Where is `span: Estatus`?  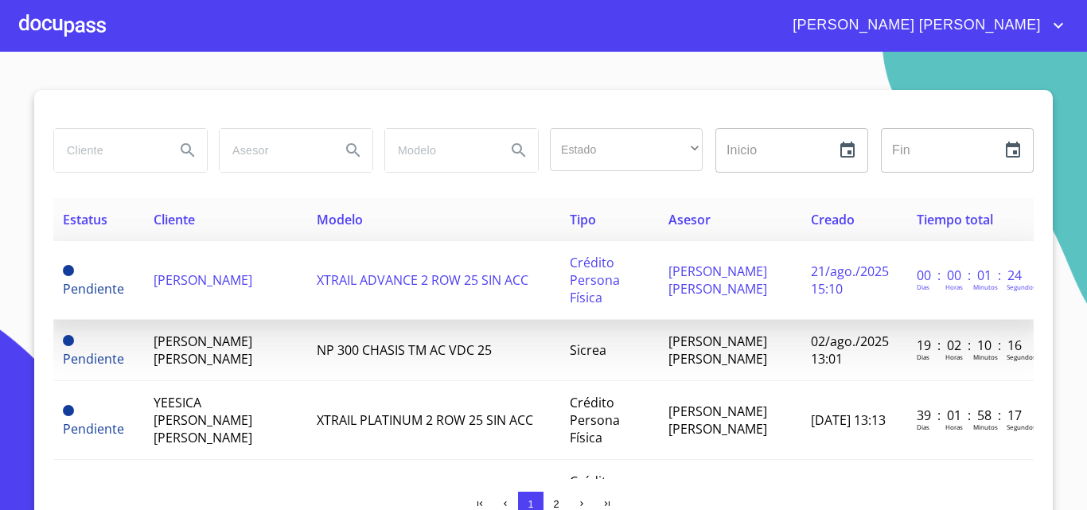 span: Estatus is located at coordinates (85, 220).